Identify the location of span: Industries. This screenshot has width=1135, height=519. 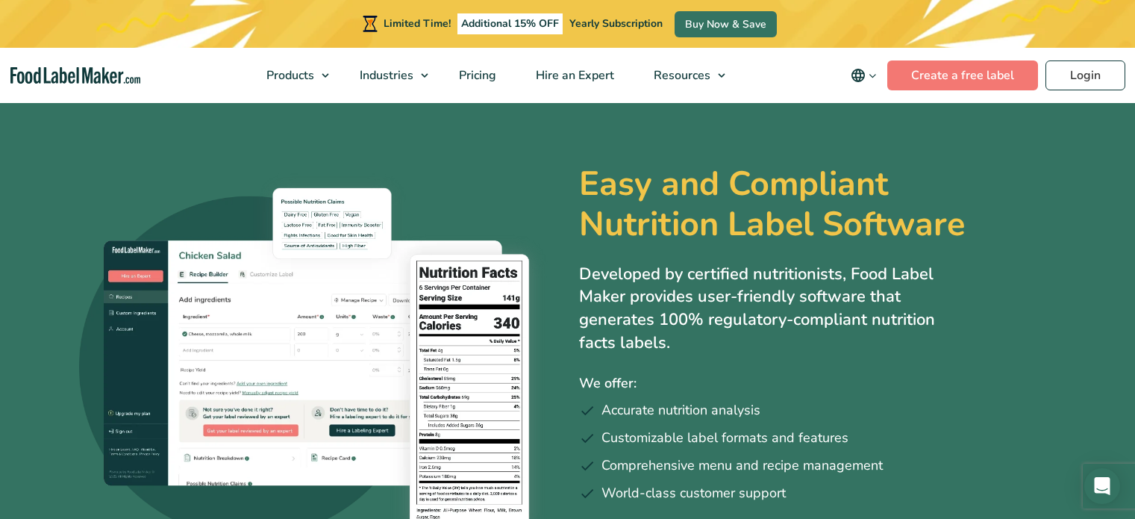
(385, 75).